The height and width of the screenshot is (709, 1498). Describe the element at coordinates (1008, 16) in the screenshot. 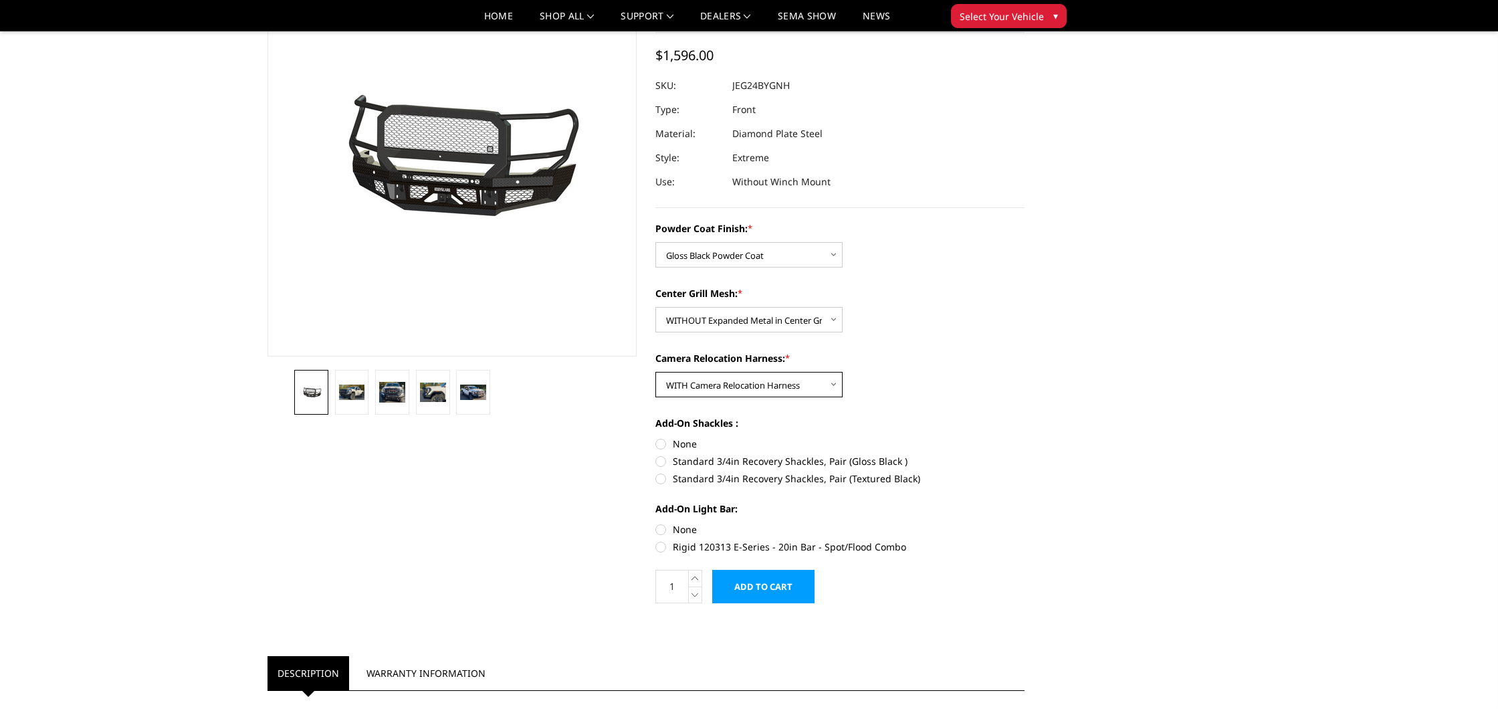

I see `button: Select Your Vehicle` at that location.